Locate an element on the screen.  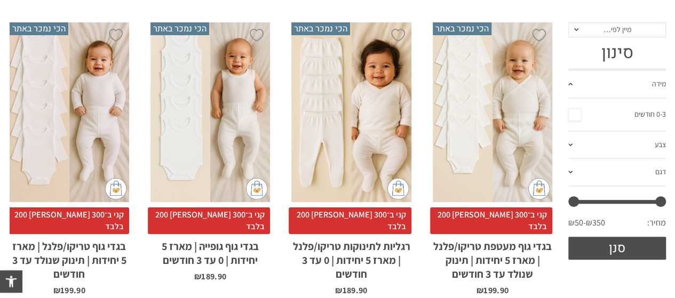
h2: בגדי גוף מעטפת טריקו/פלנל | מארז 5 יחידות | תינוק שנולד עד 3 חודשים is located at coordinates (493, 258).